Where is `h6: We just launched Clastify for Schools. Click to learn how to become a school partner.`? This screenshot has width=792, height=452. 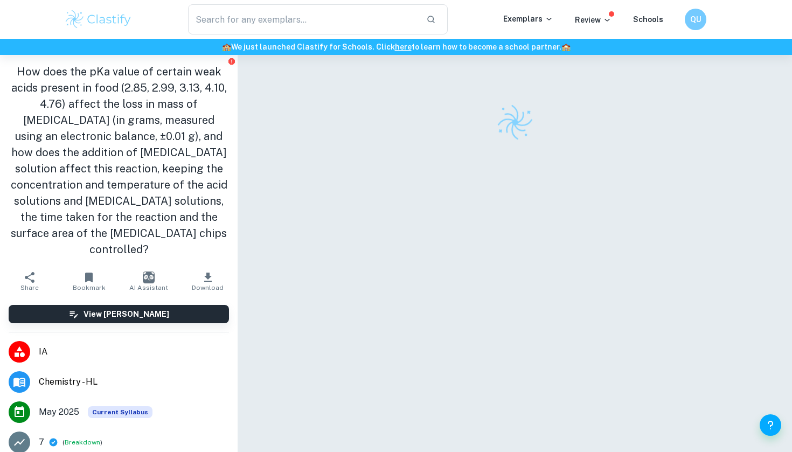 h6: We just launched Clastify for Schools. Click to learn how to become a school partner. is located at coordinates (396, 47).